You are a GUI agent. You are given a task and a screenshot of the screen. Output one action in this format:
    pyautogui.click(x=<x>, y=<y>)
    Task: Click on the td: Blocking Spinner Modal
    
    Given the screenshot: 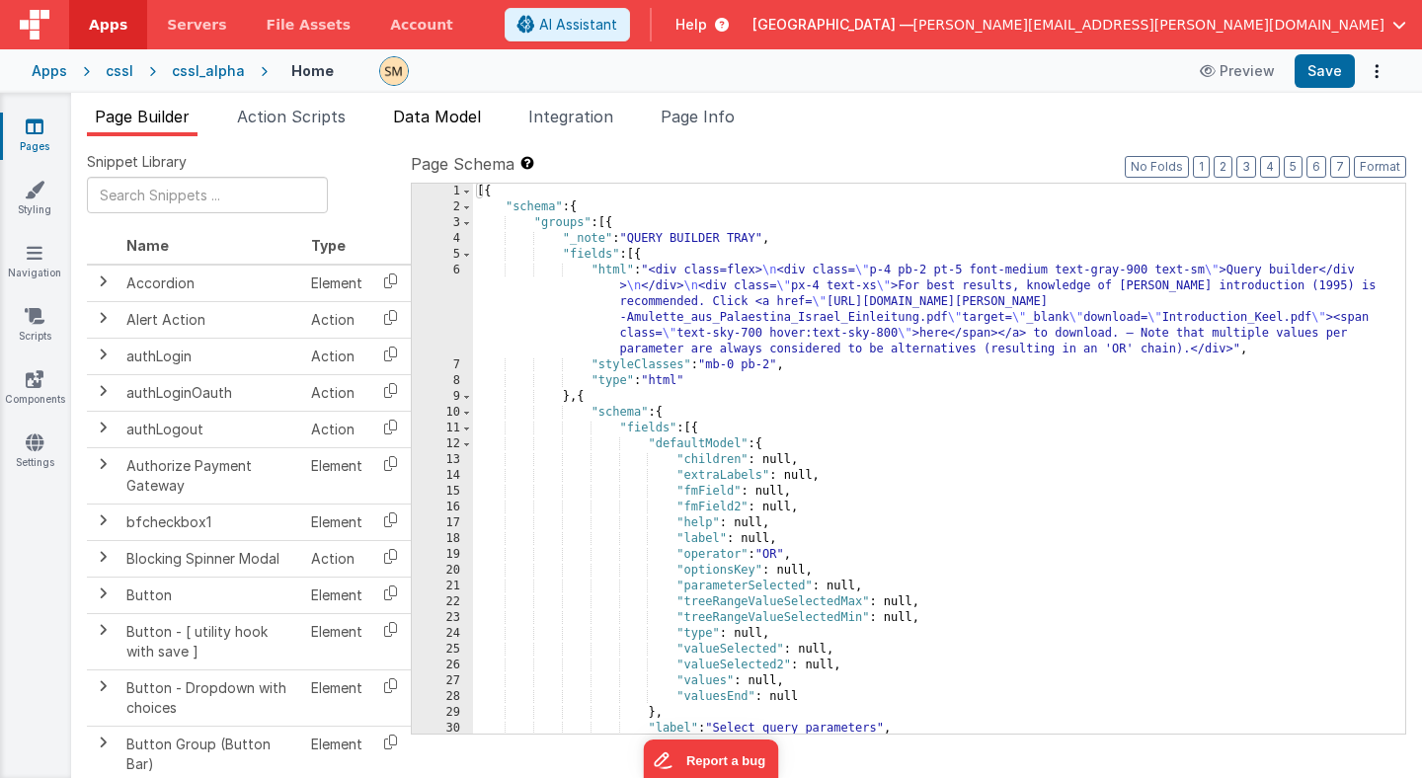 What is the action you would take?
    pyautogui.click(x=210, y=558)
    